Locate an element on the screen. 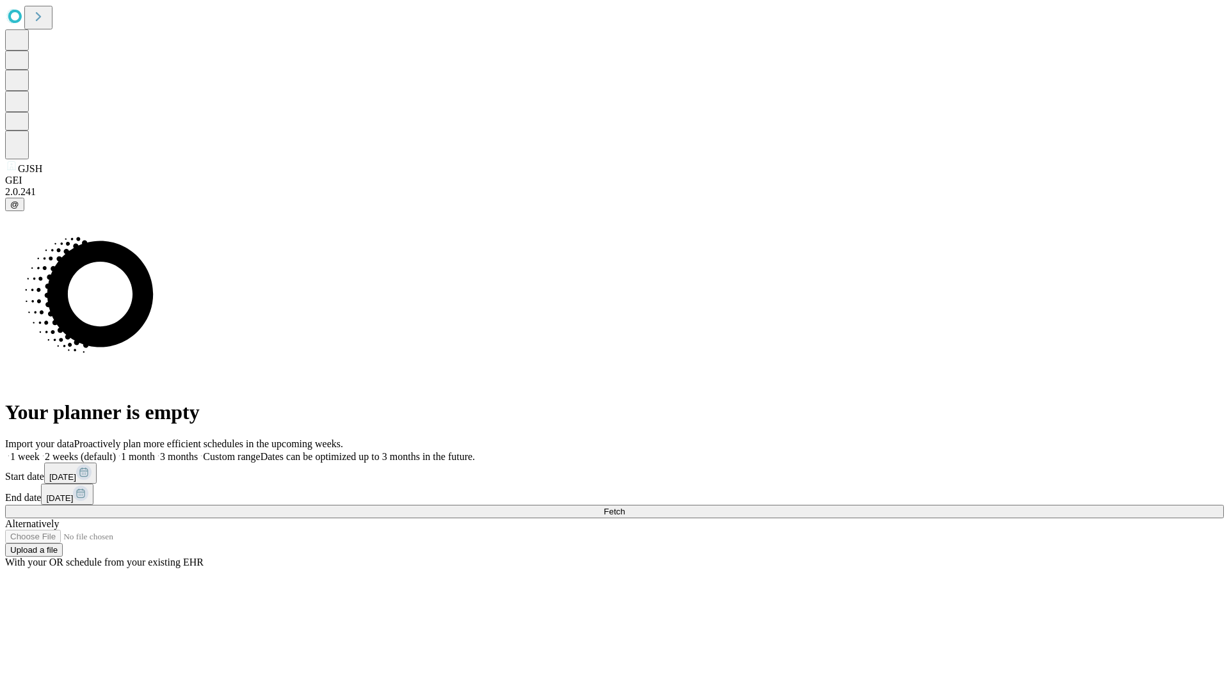  div: 2.0.241 is located at coordinates (614, 192).